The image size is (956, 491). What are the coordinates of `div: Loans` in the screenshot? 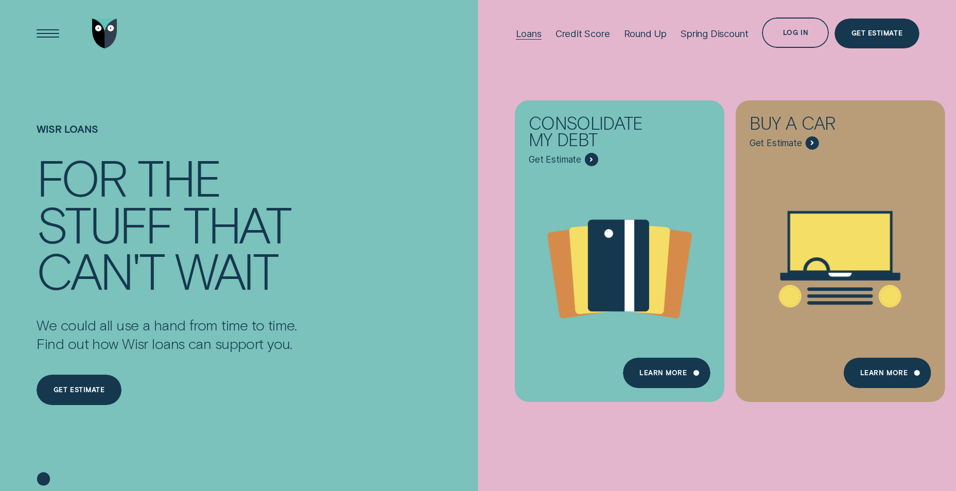 It's located at (529, 33).